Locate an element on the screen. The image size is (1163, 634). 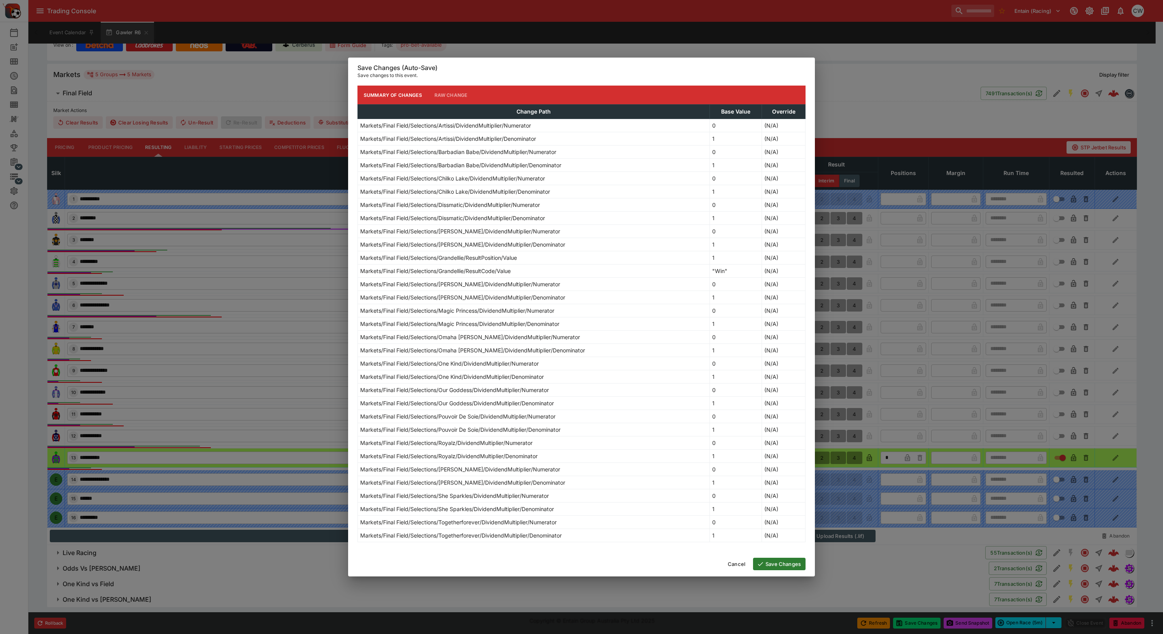
button: Summary of Changes is located at coordinates (393, 95).